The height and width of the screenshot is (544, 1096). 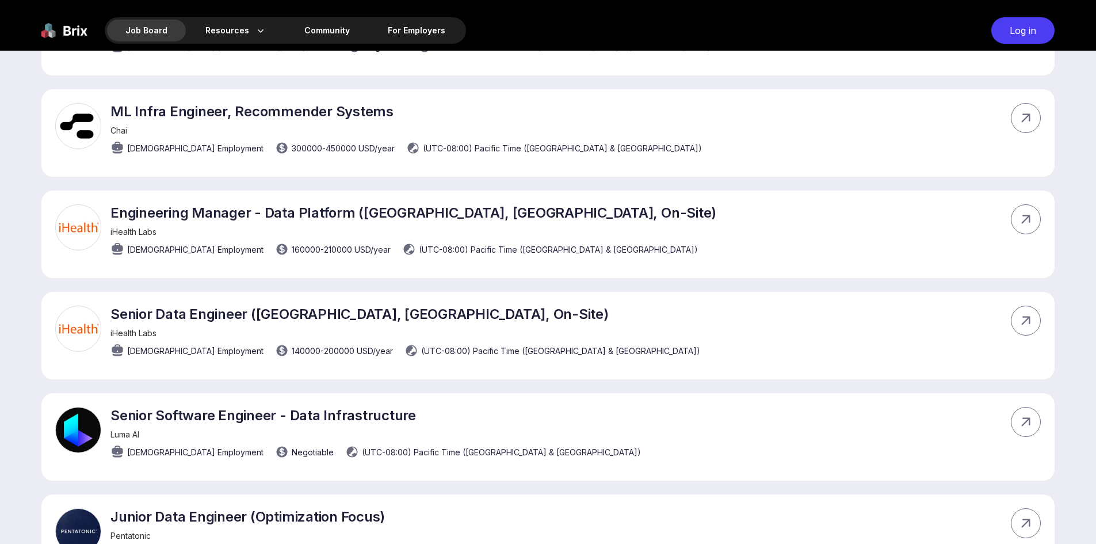 I want to click on div: Job Board, so click(x=146, y=30).